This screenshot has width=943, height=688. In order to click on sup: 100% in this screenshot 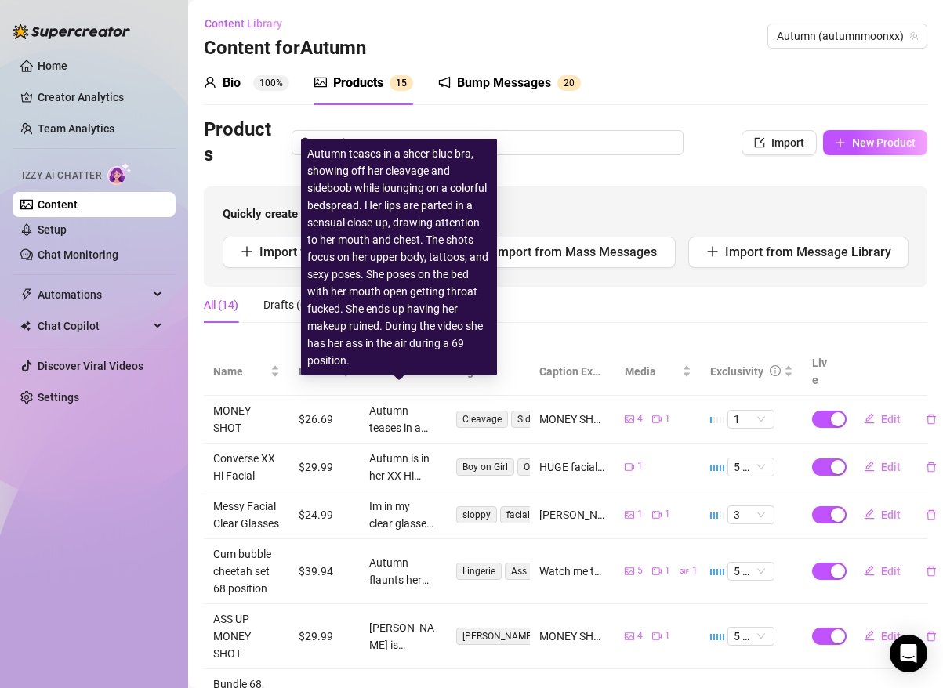, I will do `click(271, 83)`.